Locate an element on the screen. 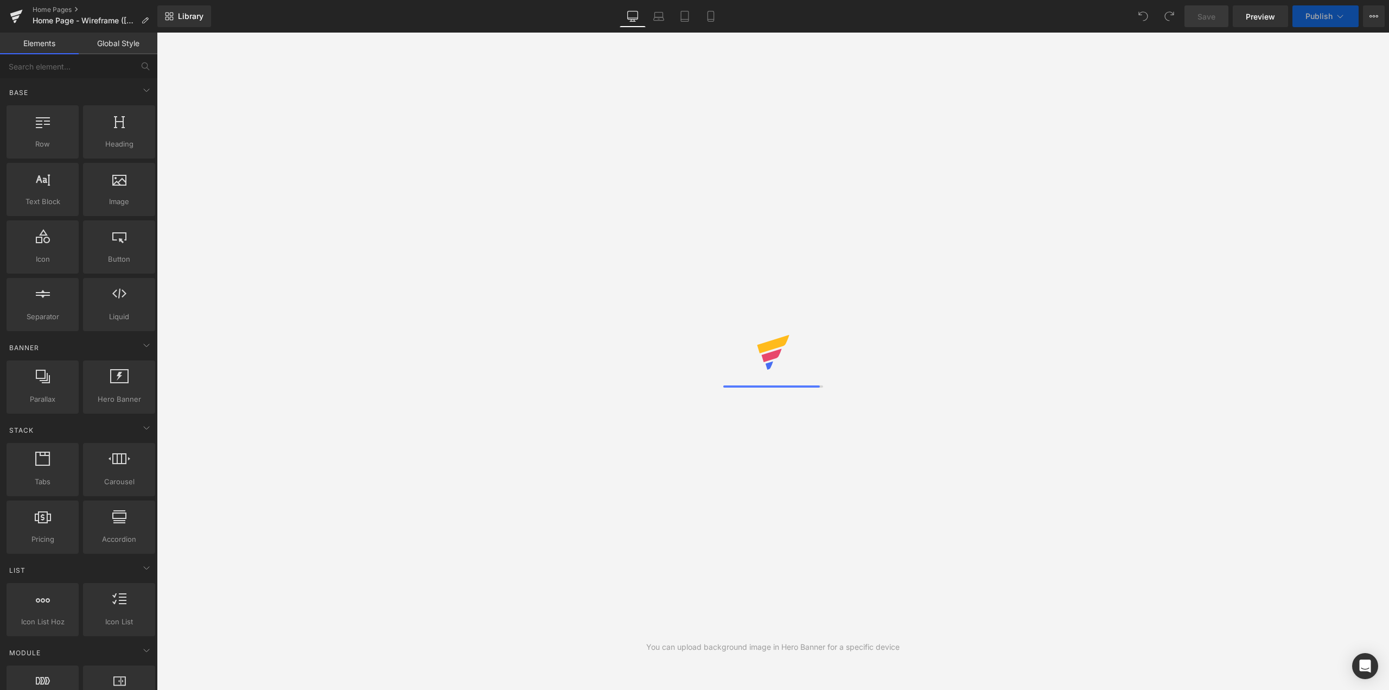 The image size is (1389, 690). a: Global Style is located at coordinates (118, 43).